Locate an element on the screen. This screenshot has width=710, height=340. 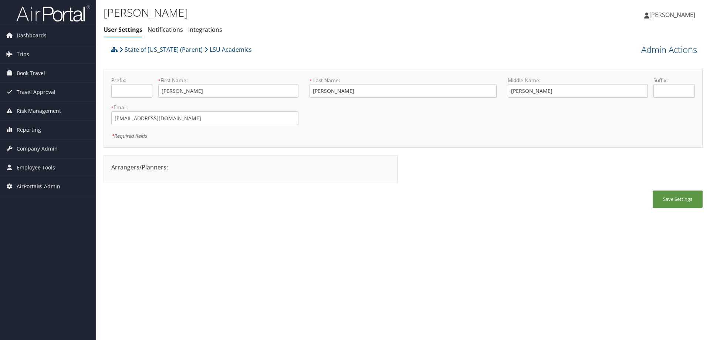
button: Save Settings is located at coordinates (677, 199).